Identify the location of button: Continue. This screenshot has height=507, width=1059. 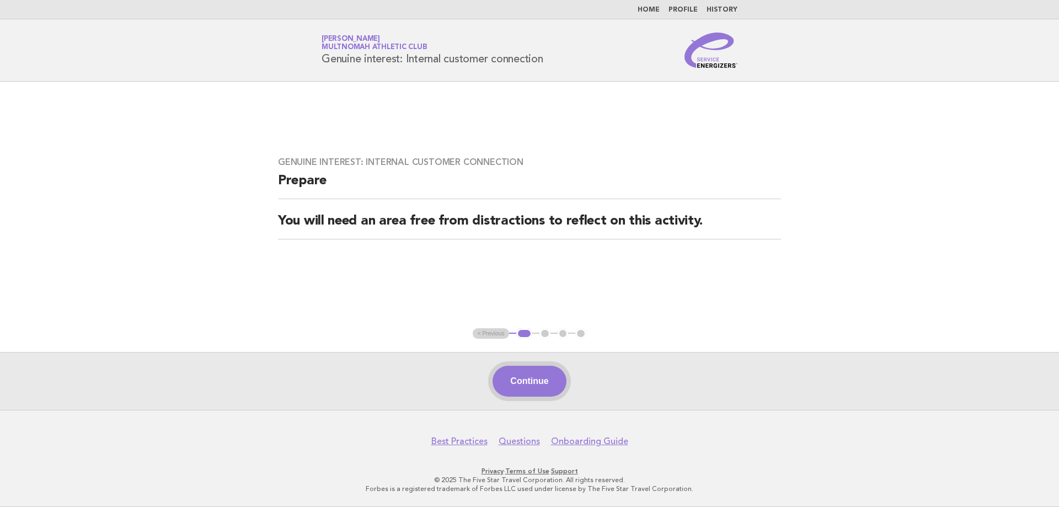
(529, 381).